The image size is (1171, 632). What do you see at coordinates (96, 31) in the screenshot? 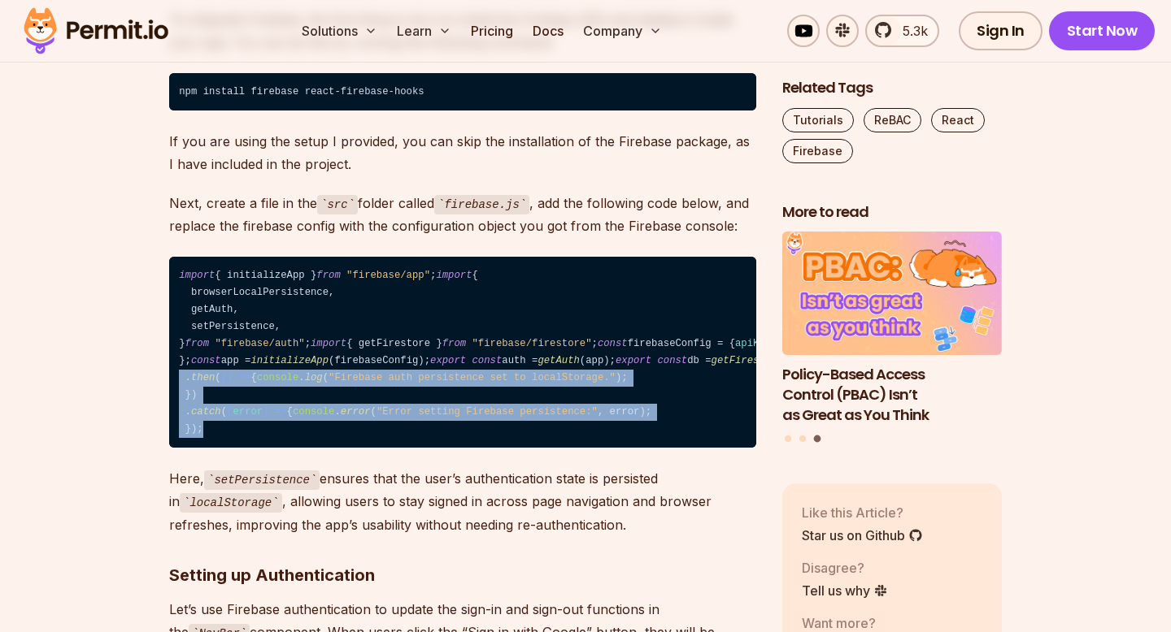
I see `img: Permit logo` at bounding box center [96, 31].